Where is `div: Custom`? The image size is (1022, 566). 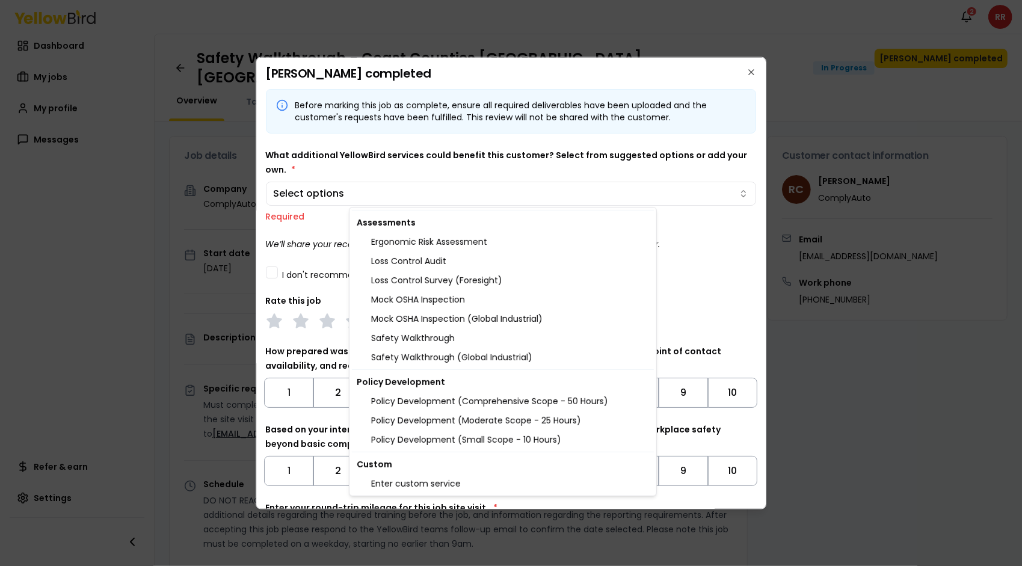
div: Custom is located at coordinates (503, 464).